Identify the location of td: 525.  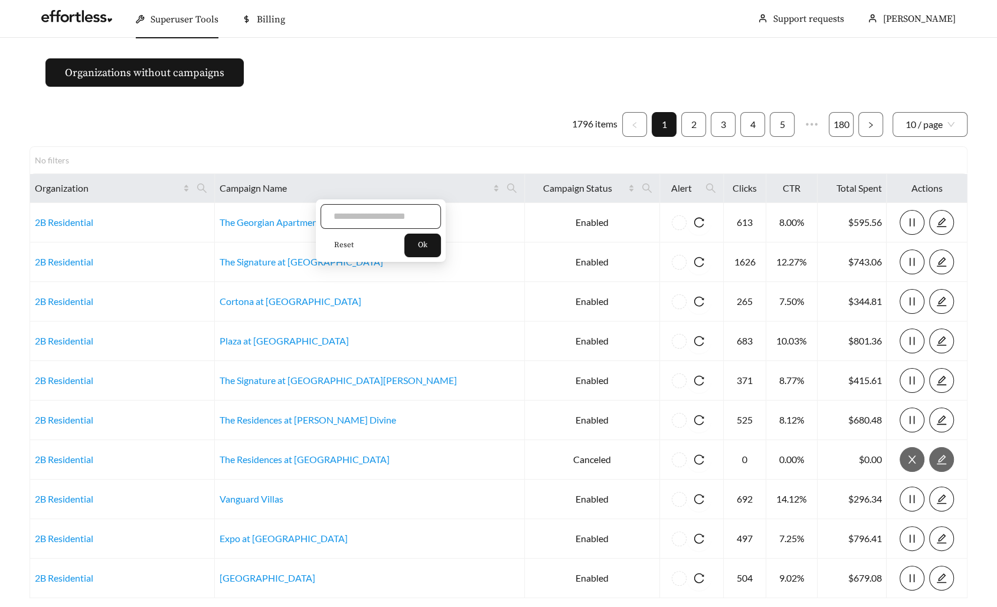
(745, 420).